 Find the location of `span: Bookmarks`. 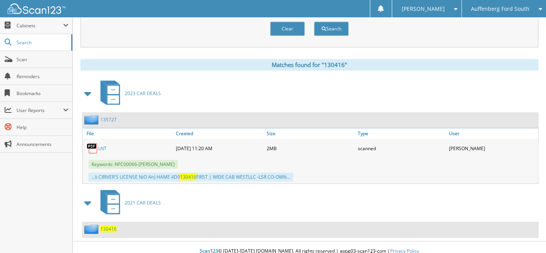

span: Bookmarks is located at coordinates (42, 93).